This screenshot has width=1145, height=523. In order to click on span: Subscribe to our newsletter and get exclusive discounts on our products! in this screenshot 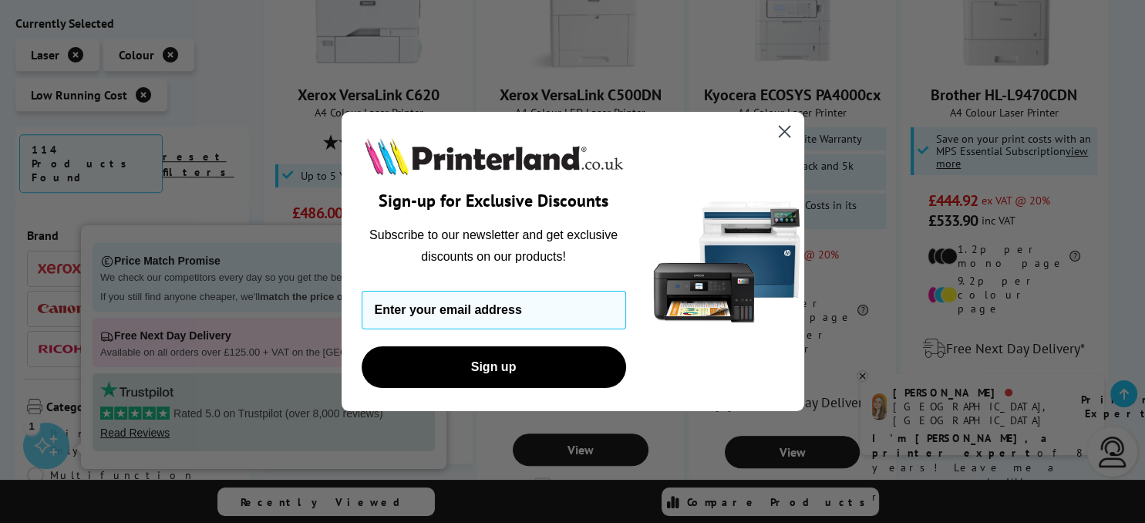, I will do `click(493, 245)`.